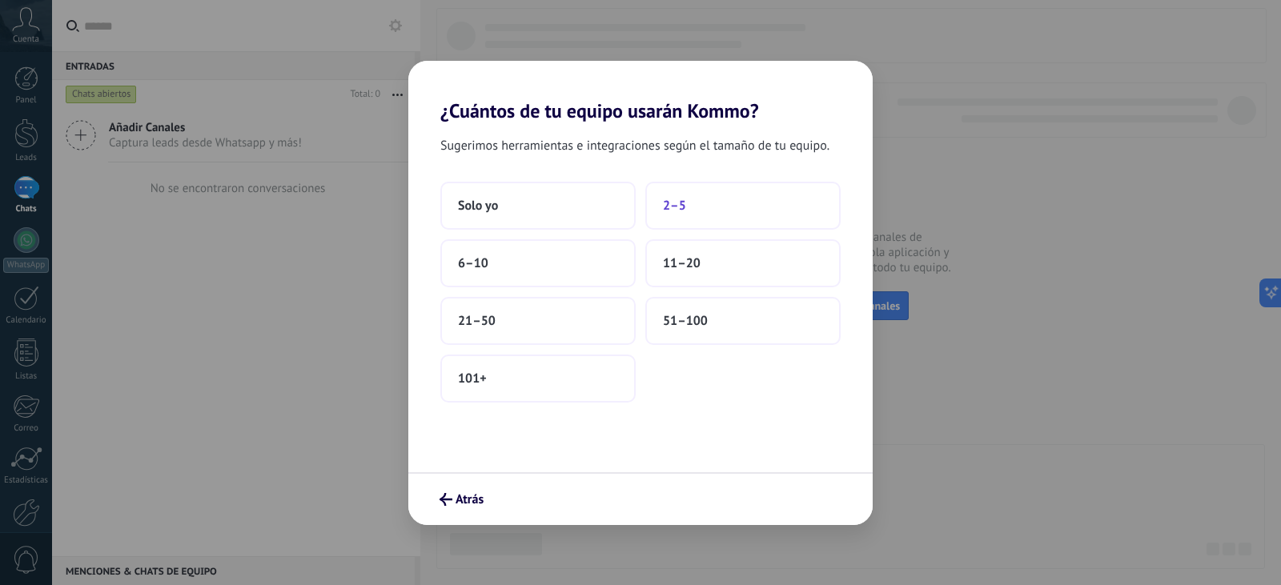 The height and width of the screenshot is (585, 1281). I want to click on span: Solo yo, so click(478, 206).